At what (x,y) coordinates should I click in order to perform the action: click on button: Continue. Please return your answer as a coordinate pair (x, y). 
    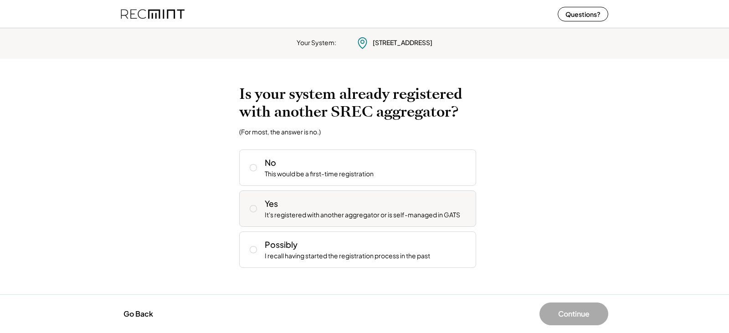
    Looking at the image, I should click on (574, 314).